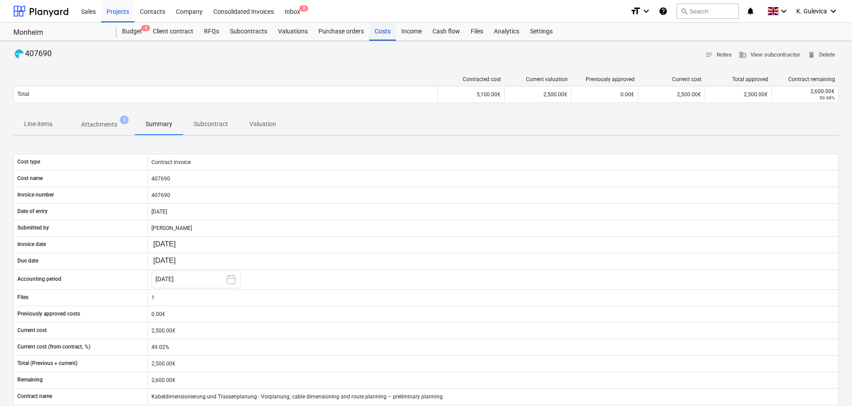 This screenshot has width=852, height=406. What do you see at coordinates (827, 98) in the screenshot?
I see `small: 50.98%` at bounding box center [827, 98].